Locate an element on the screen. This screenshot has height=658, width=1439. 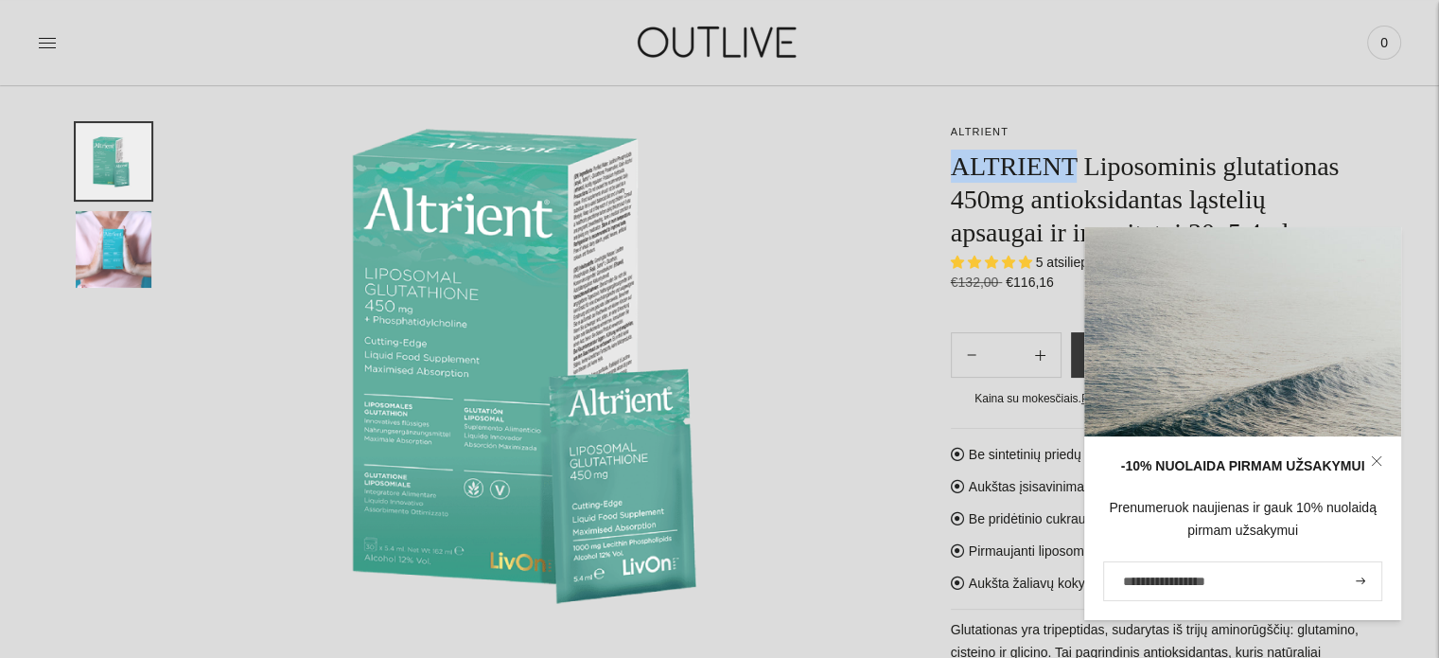
span: 0 is located at coordinates (1385, 43).